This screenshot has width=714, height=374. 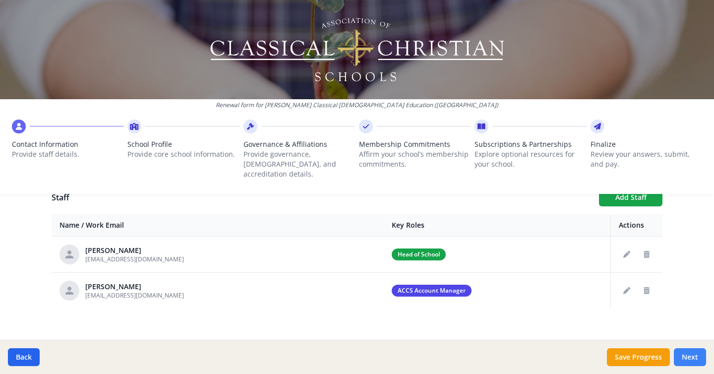 I want to click on button: Back, so click(x=24, y=357).